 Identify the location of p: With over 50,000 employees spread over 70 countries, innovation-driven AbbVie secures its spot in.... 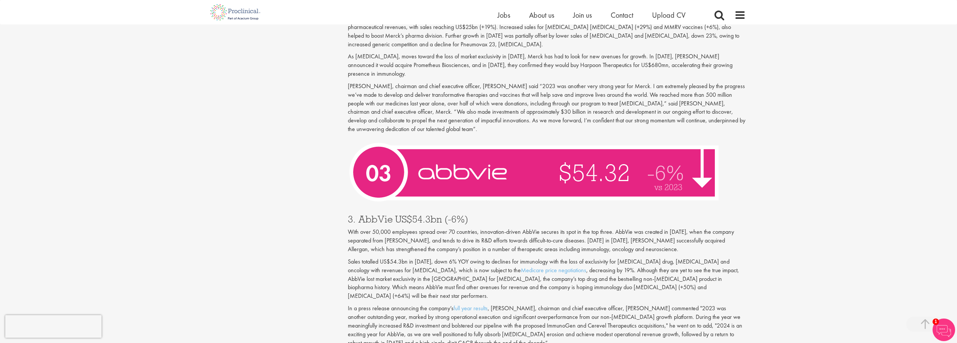
(547, 240).